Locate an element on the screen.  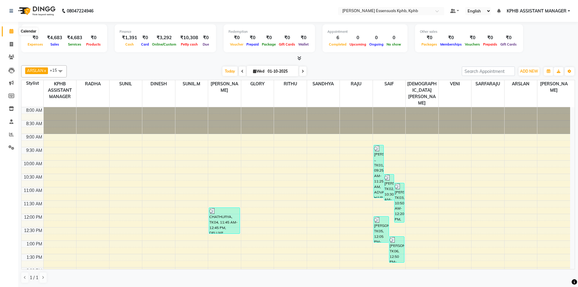
input: 2025-10-01 is located at coordinates (281, 71).